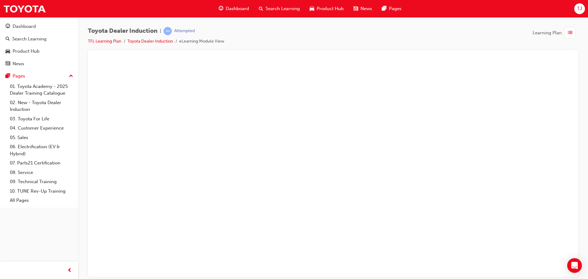  I want to click on a: News, so click(39, 64).